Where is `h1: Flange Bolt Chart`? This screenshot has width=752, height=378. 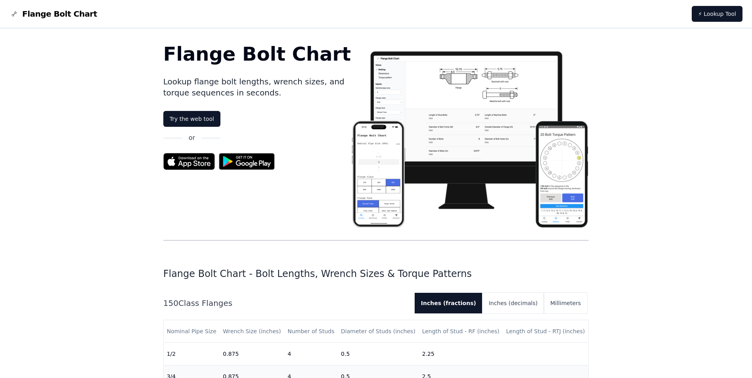 h1: Flange Bolt Chart is located at coordinates (257, 54).